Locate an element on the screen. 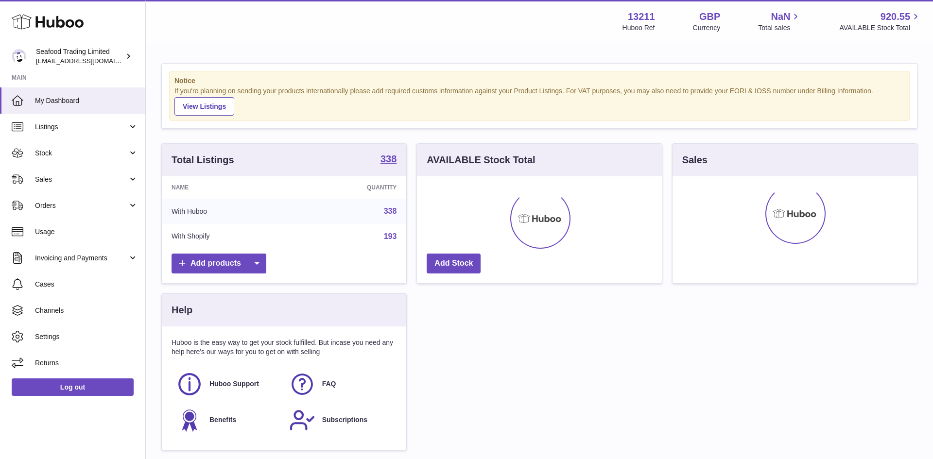 The image size is (933, 459). a: FAQ is located at coordinates (341, 384).